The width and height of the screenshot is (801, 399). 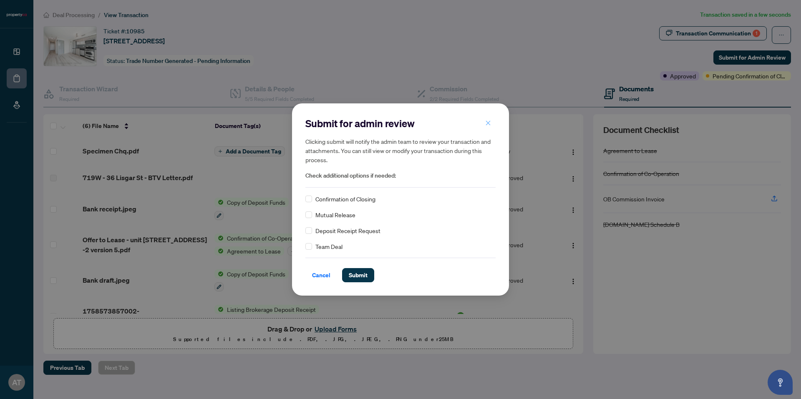 What do you see at coordinates (321, 275) in the screenshot?
I see `span: Cancel` at bounding box center [321, 275].